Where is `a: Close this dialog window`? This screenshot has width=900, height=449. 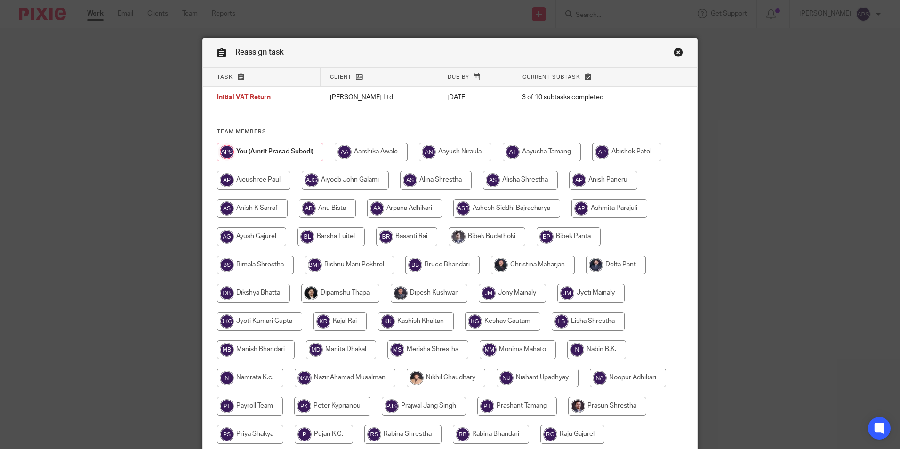
a: Close this dialog window is located at coordinates (679, 54).